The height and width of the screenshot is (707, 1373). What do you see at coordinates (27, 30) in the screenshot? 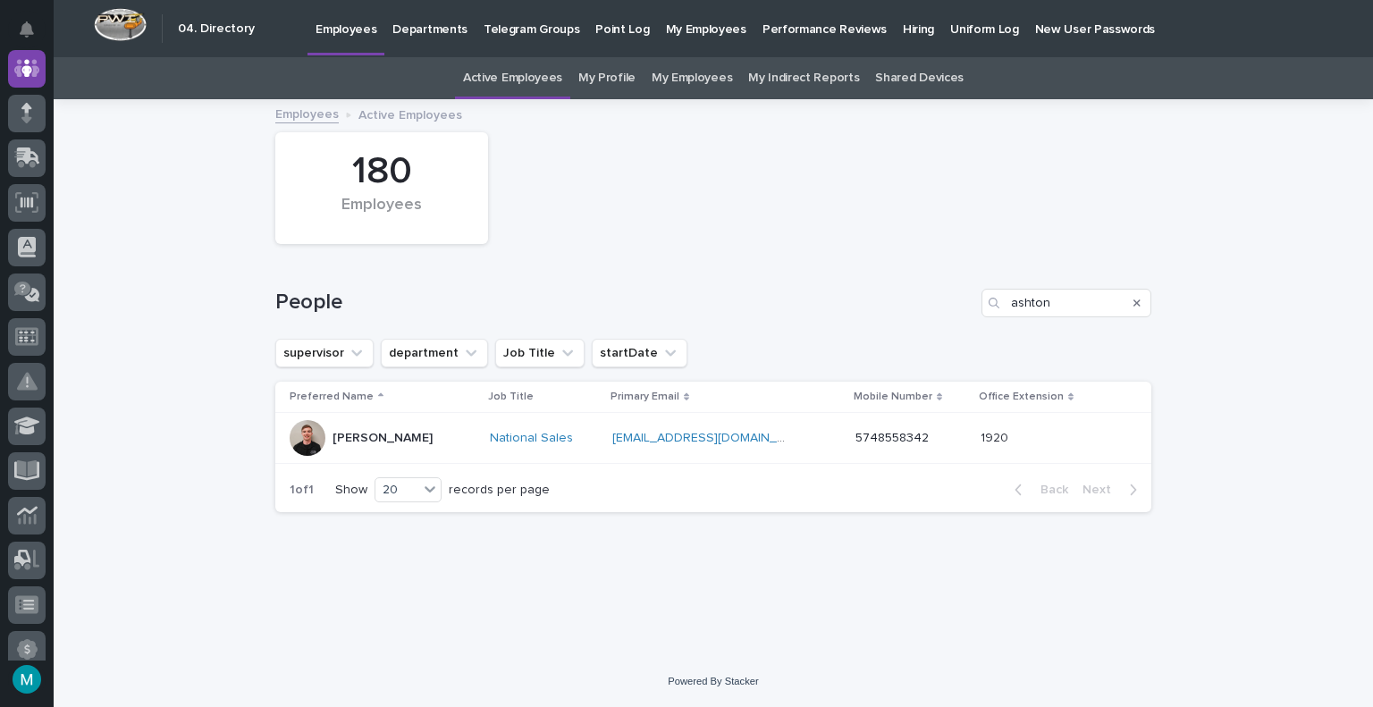
I see `button: Notifications` at bounding box center [27, 30].